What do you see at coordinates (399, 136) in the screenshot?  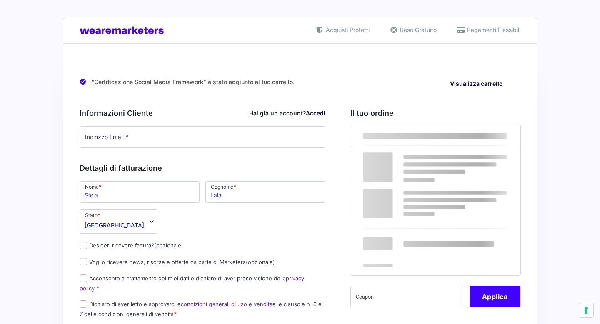 I see `th: Prodotto` at bounding box center [399, 136].